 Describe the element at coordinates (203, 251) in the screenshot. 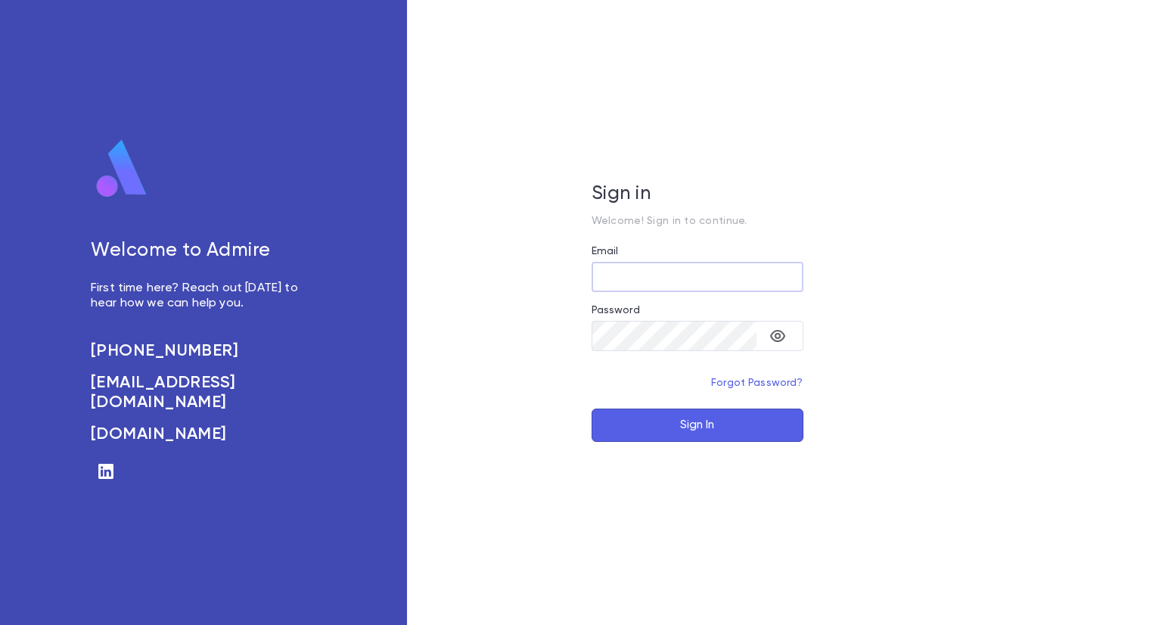

I see `h5: Welcome to Admire` at that location.